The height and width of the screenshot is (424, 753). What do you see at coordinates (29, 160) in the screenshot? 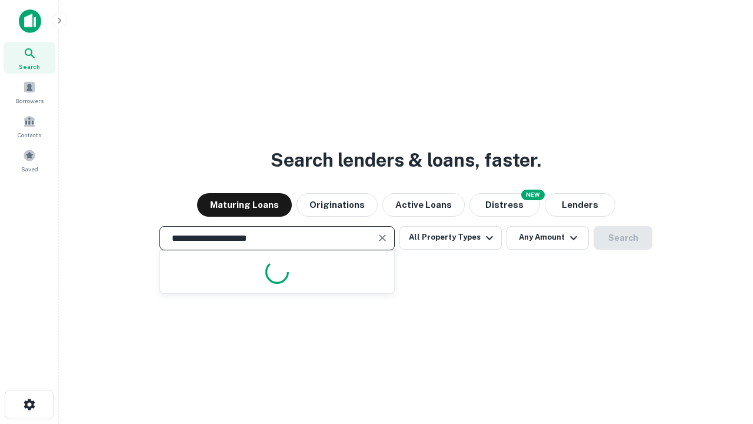
I see `a: Saved` at bounding box center [29, 160].